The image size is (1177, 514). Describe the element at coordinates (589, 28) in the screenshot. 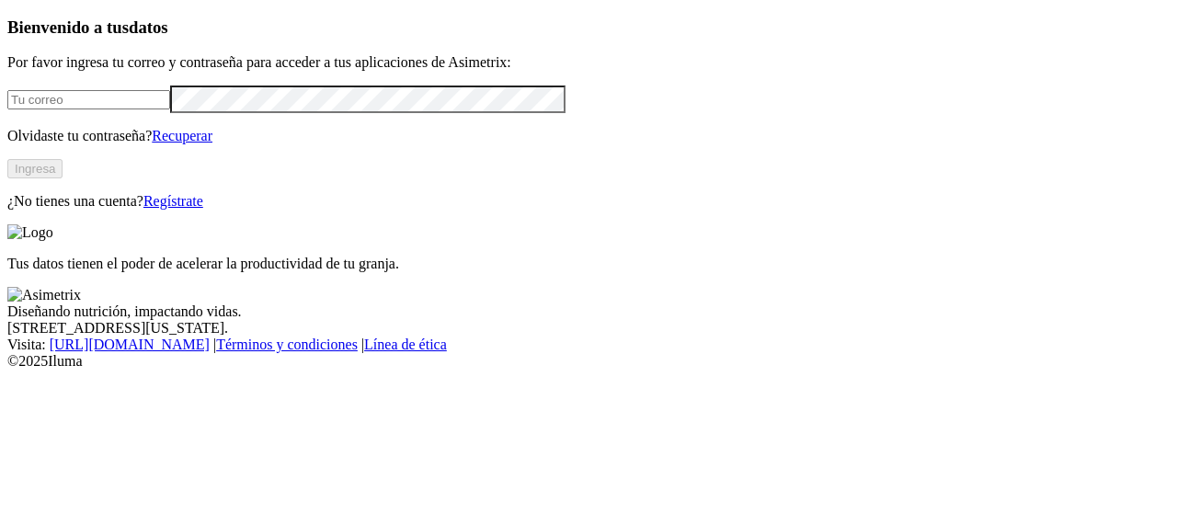

I see `h3: Bienvenido a tus` at that location.